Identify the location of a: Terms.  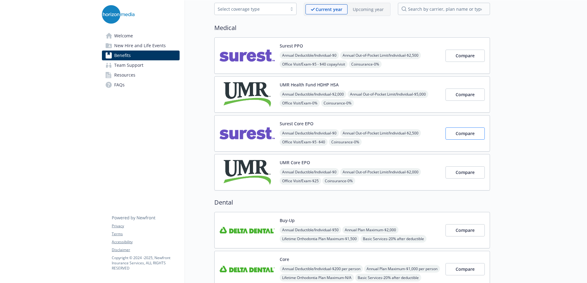
(145, 234).